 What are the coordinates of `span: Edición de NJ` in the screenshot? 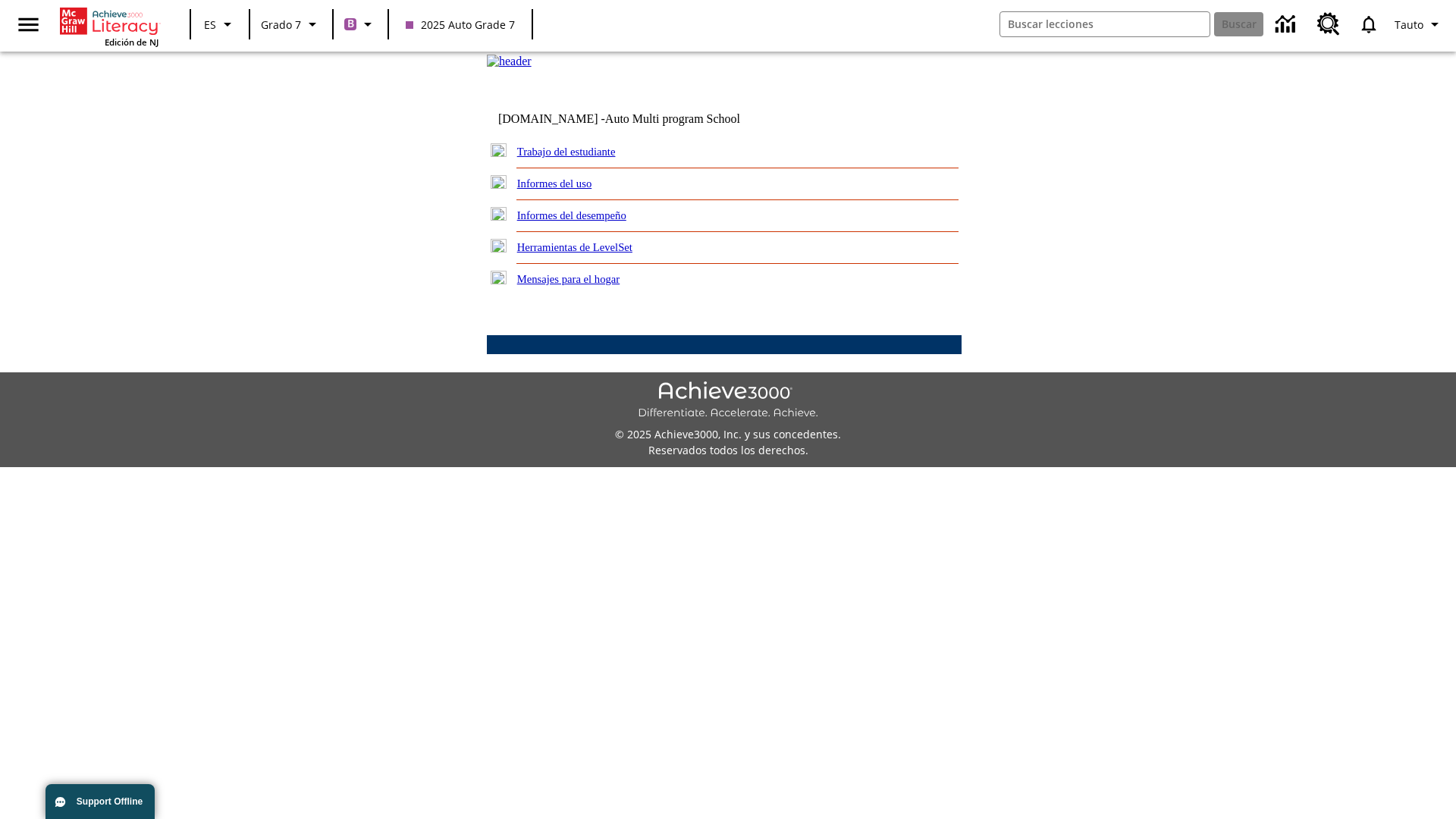 It's located at (131, 41).